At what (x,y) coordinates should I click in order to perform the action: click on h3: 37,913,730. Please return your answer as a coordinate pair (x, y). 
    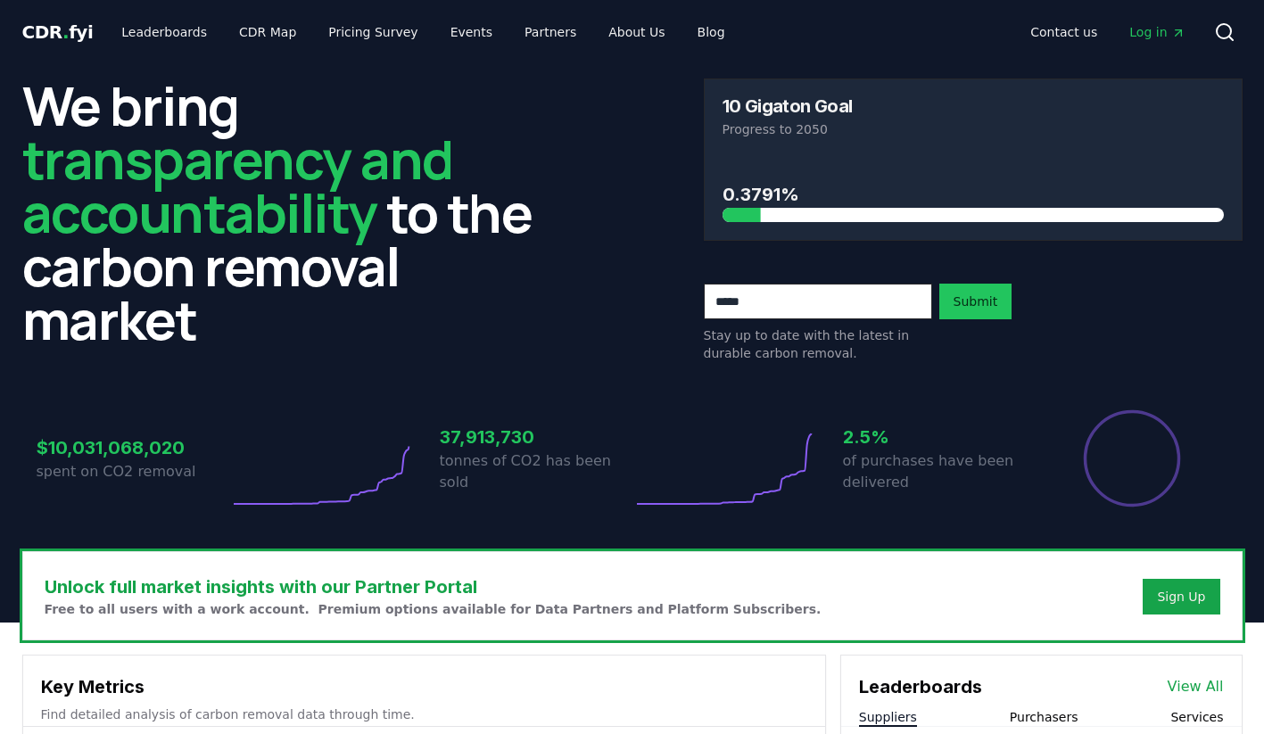
    Looking at the image, I should click on (536, 437).